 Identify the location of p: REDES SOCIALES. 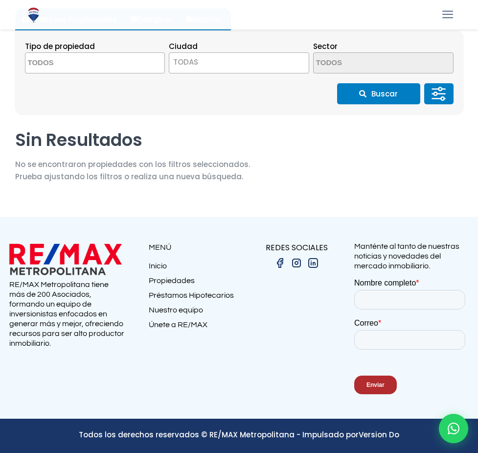
(297, 247).